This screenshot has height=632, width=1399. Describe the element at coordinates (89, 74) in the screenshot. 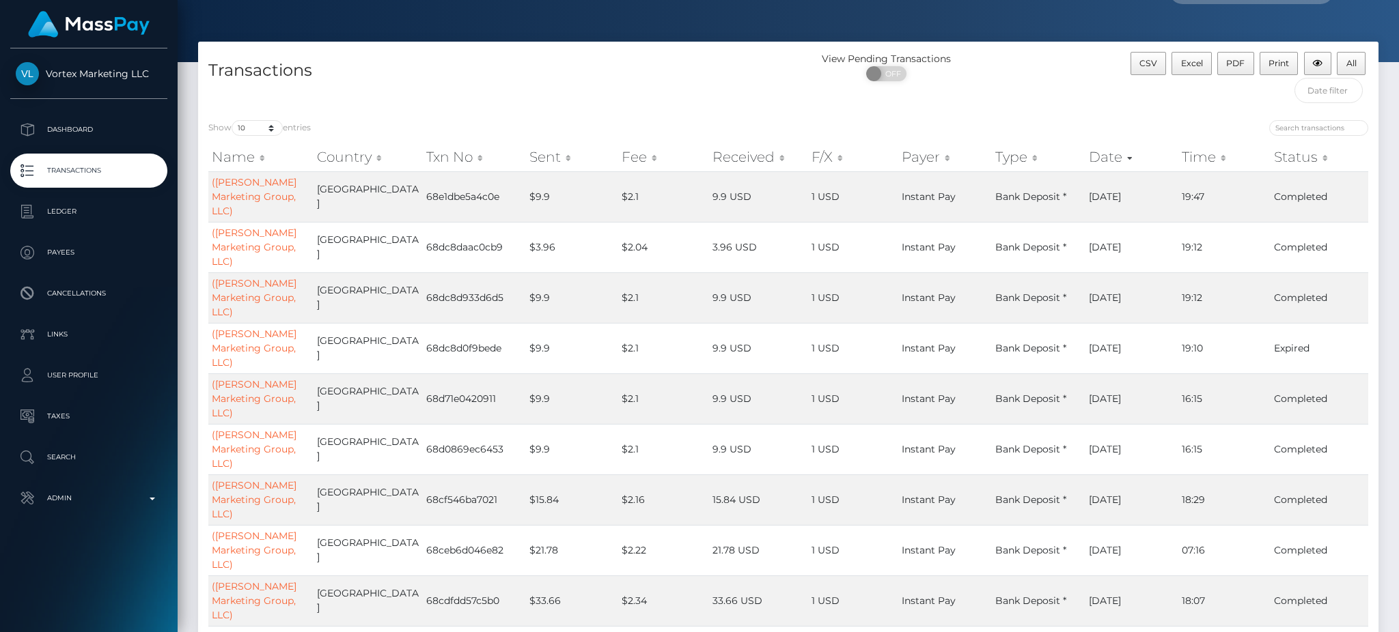

I see `span: Vortex Marketing LLC` at that location.